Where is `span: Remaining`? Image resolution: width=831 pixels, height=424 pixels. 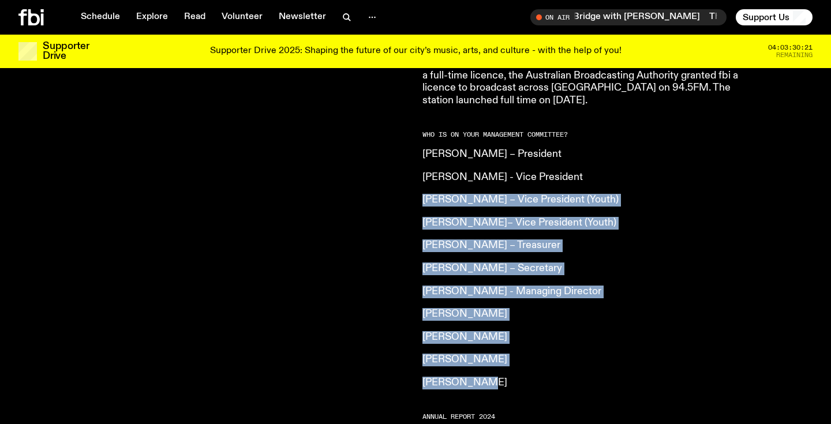 span: Remaining is located at coordinates (794, 55).